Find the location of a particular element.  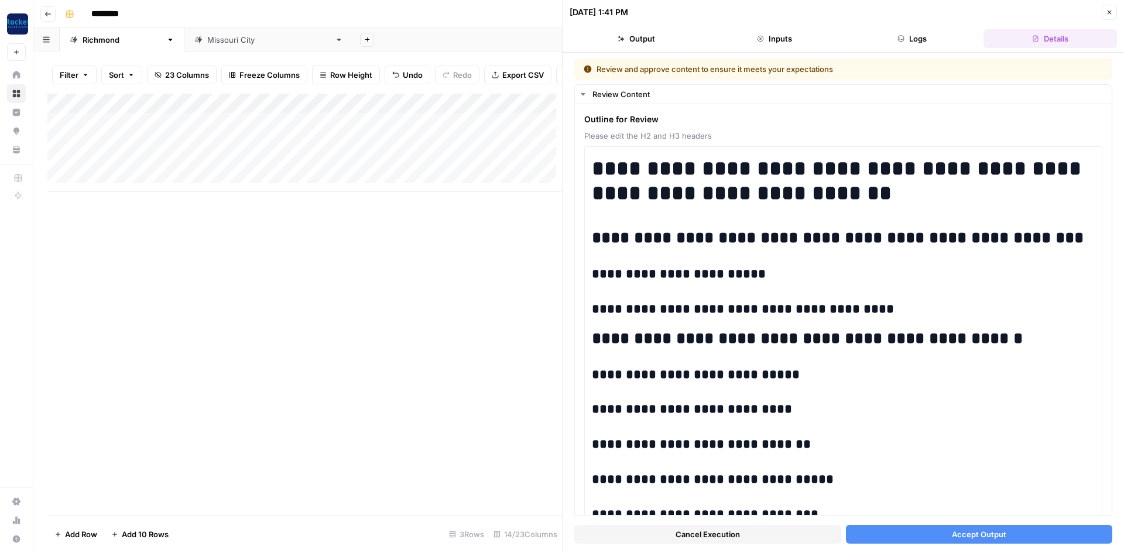

button: Cancel Execution is located at coordinates (708, 535).